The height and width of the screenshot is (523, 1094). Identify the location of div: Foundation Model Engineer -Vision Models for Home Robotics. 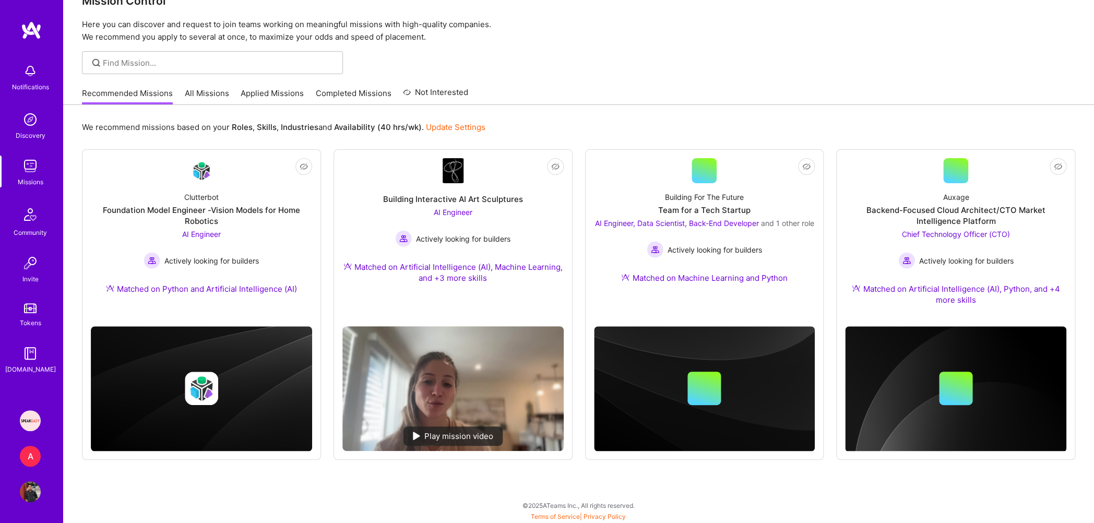
(201, 216).